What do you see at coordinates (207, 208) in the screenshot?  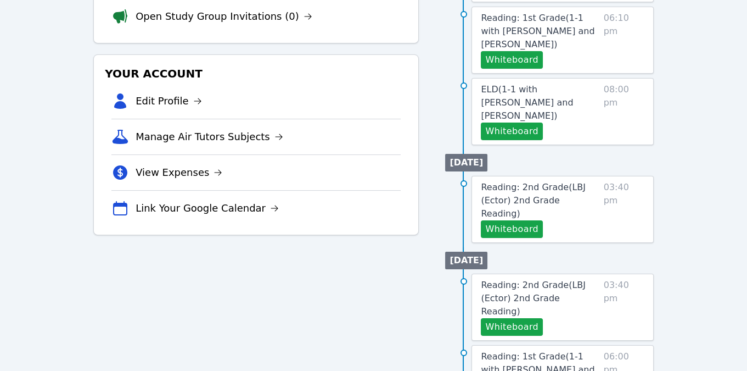 I see `a: Link Your Google Calendar` at bounding box center [207, 208].